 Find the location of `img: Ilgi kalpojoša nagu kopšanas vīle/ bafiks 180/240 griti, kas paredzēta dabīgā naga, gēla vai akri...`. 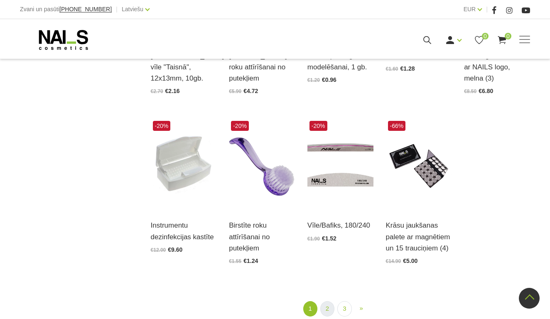

img: Ilgi kalpojoša nagu kopšanas vīle/ bafiks 180/240 griti, kas paredzēta dabīgā naga, gēla vai akri... is located at coordinates (340, 164).